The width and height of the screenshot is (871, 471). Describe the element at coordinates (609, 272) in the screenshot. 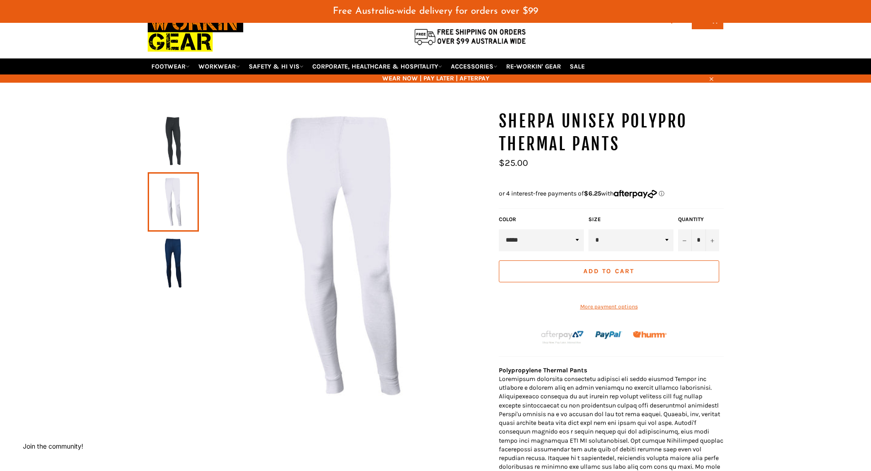

I see `button: Add to Cart` at that location.